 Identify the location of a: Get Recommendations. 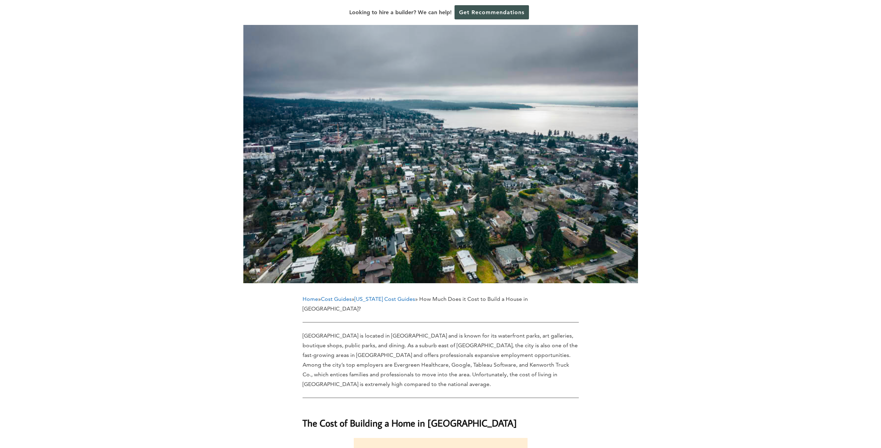
(492, 12).